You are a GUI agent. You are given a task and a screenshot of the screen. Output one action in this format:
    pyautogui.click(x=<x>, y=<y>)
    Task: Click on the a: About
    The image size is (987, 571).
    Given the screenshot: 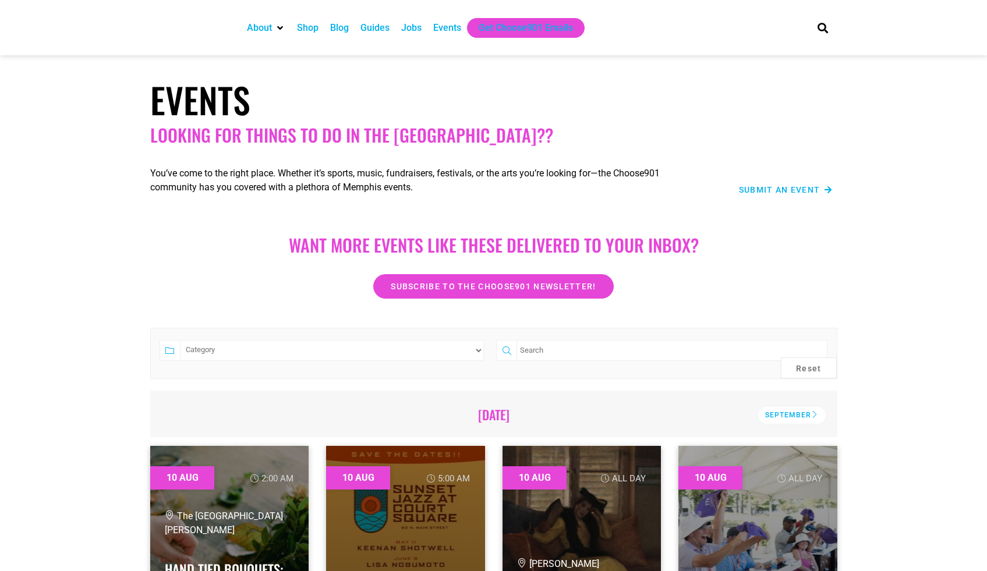 What is the action you would take?
    pyautogui.click(x=259, y=28)
    